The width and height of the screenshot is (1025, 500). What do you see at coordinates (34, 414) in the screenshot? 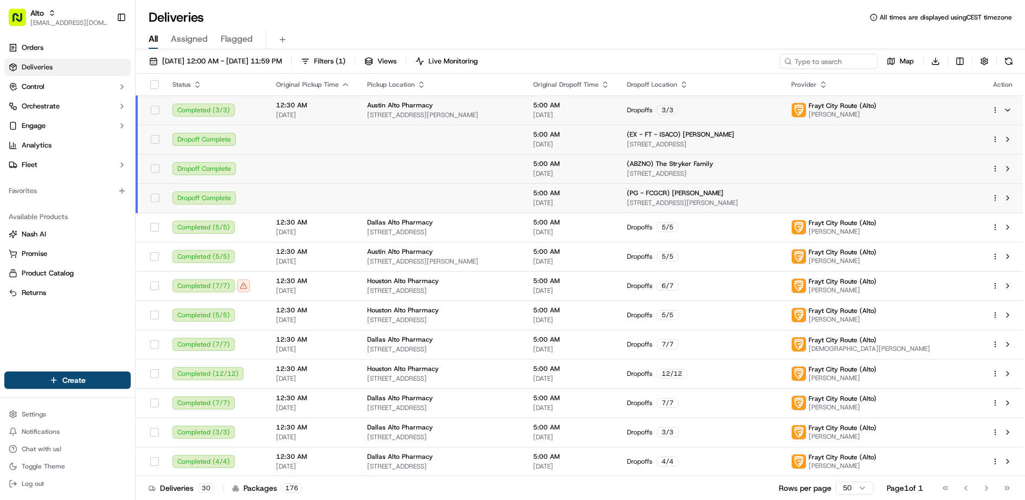
I see `span: Settings` at bounding box center [34, 414].